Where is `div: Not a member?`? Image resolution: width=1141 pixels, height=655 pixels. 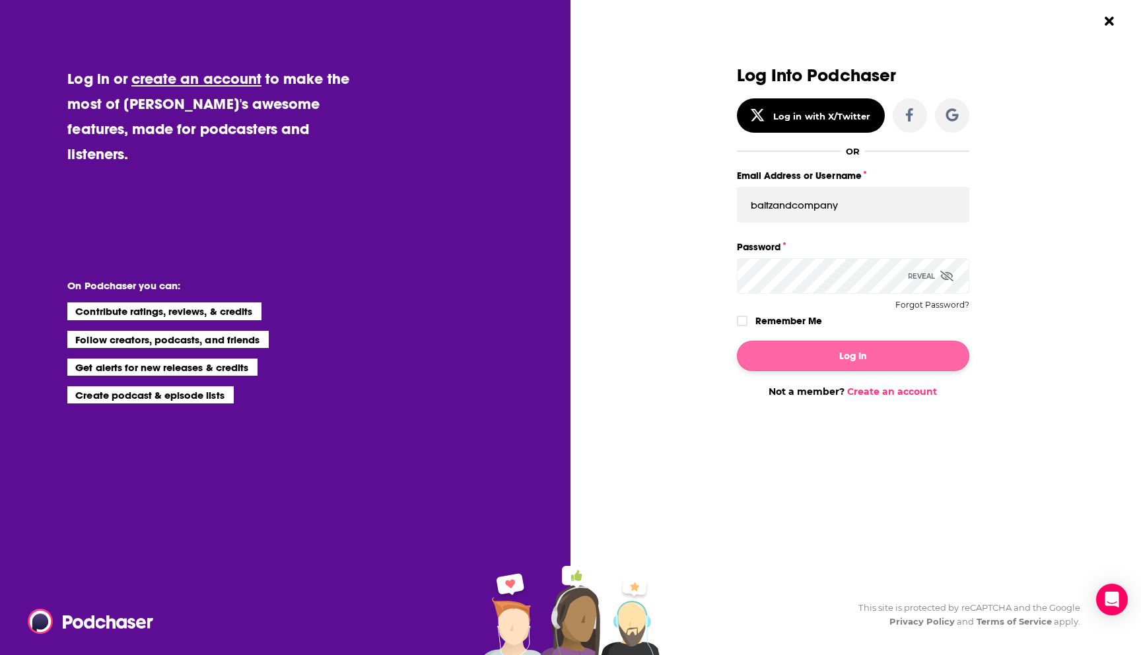
div: Not a member? is located at coordinates (853, 392).